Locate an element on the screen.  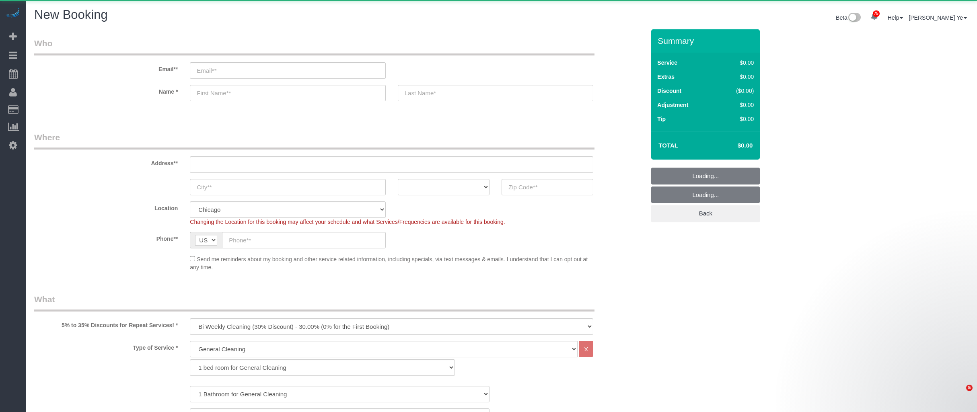
span: 75 is located at coordinates (876, 14).